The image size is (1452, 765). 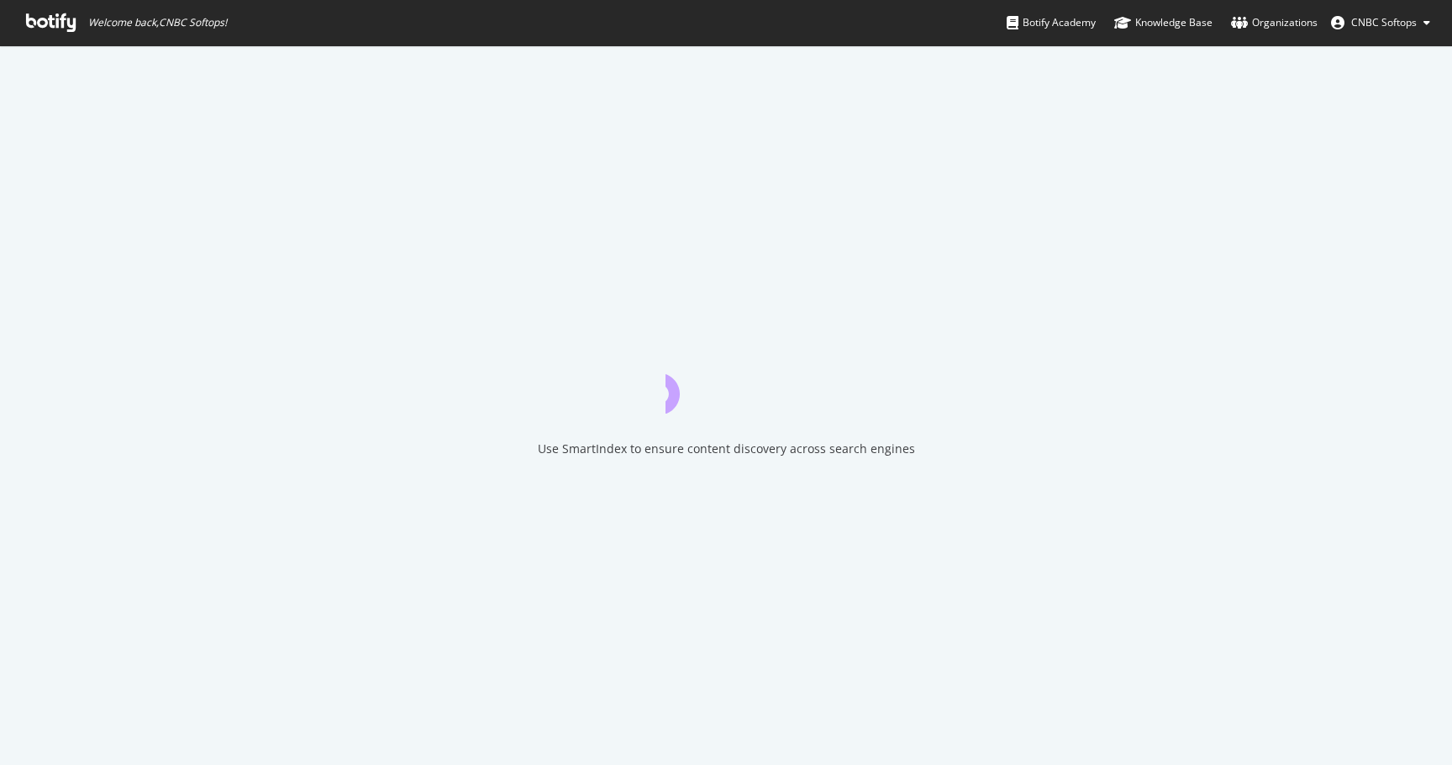 What do you see at coordinates (1274, 23) in the screenshot?
I see `div: Organizations` at bounding box center [1274, 23].